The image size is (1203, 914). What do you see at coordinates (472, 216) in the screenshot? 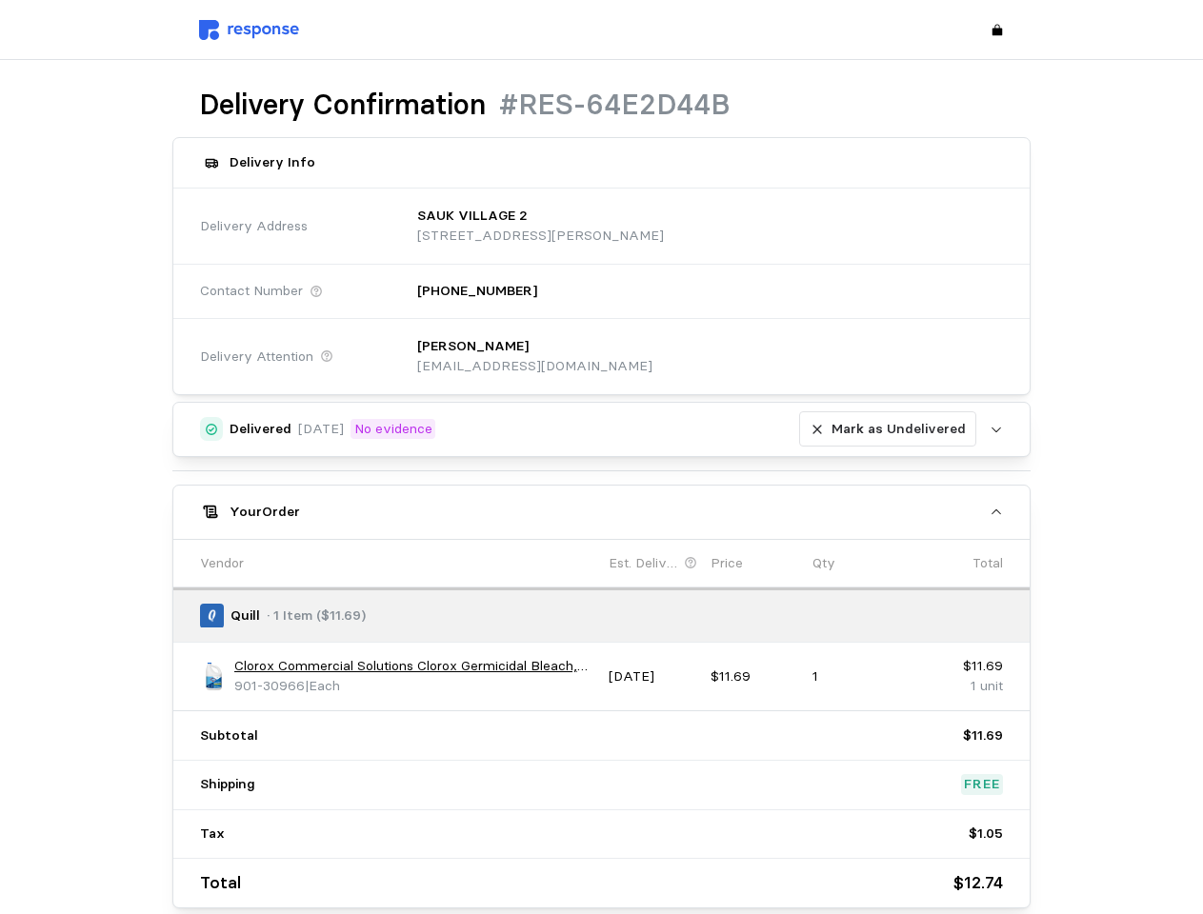
I see `p: SAUK VILLAGE 2` at bounding box center [472, 216].